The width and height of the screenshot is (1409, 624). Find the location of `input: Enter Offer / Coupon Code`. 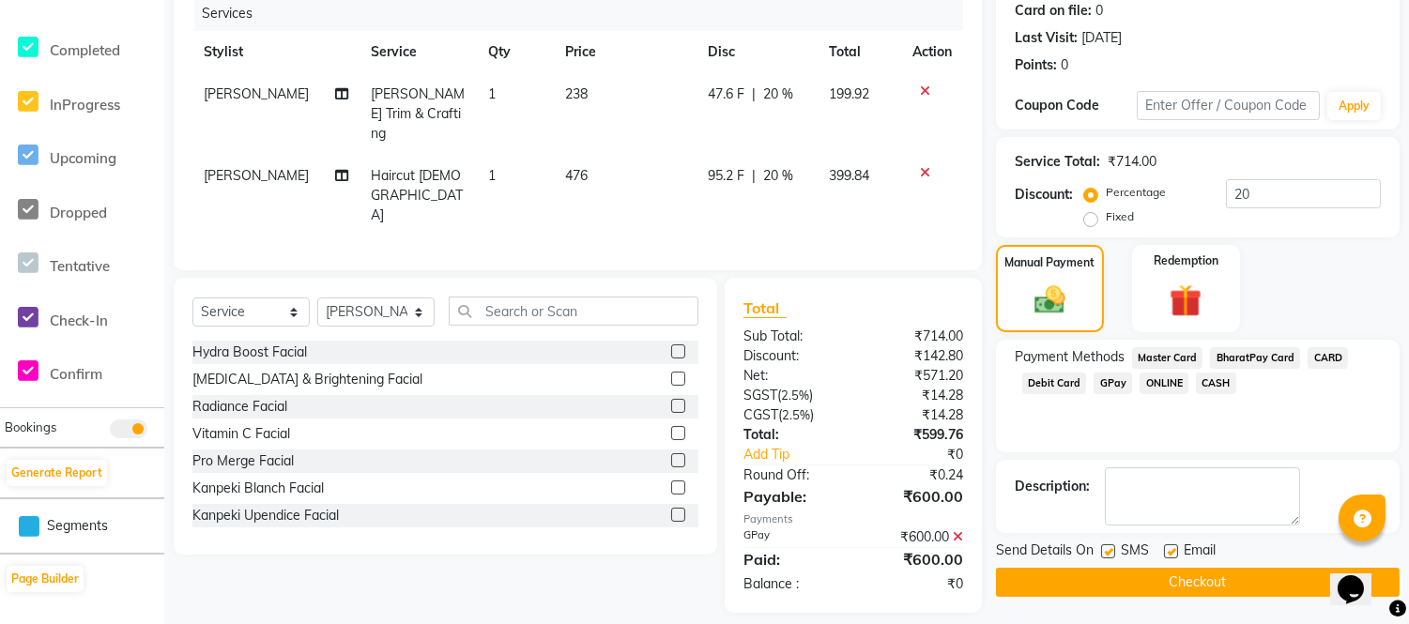

input: Enter Offer / Coupon Code is located at coordinates (1228, 105).